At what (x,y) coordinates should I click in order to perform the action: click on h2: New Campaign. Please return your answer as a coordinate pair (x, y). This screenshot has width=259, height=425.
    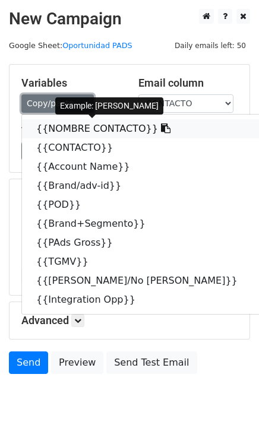
    Looking at the image, I should click on (129, 19).